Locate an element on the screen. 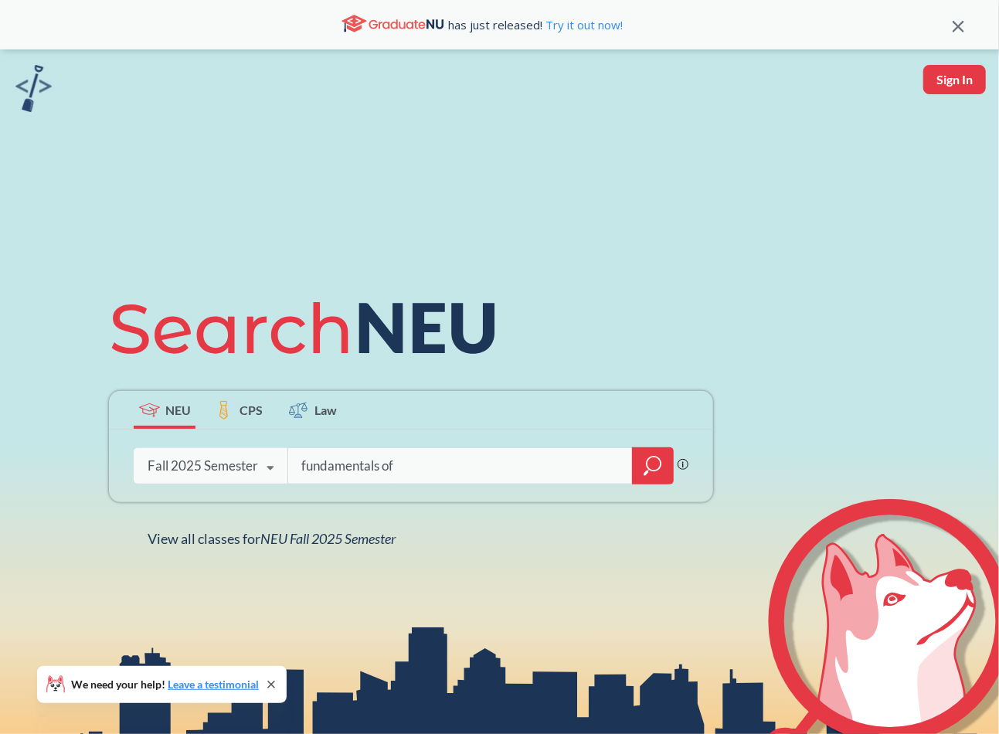 The image size is (999, 734). input: Class, professor, course number, "phrase" is located at coordinates (461, 466).